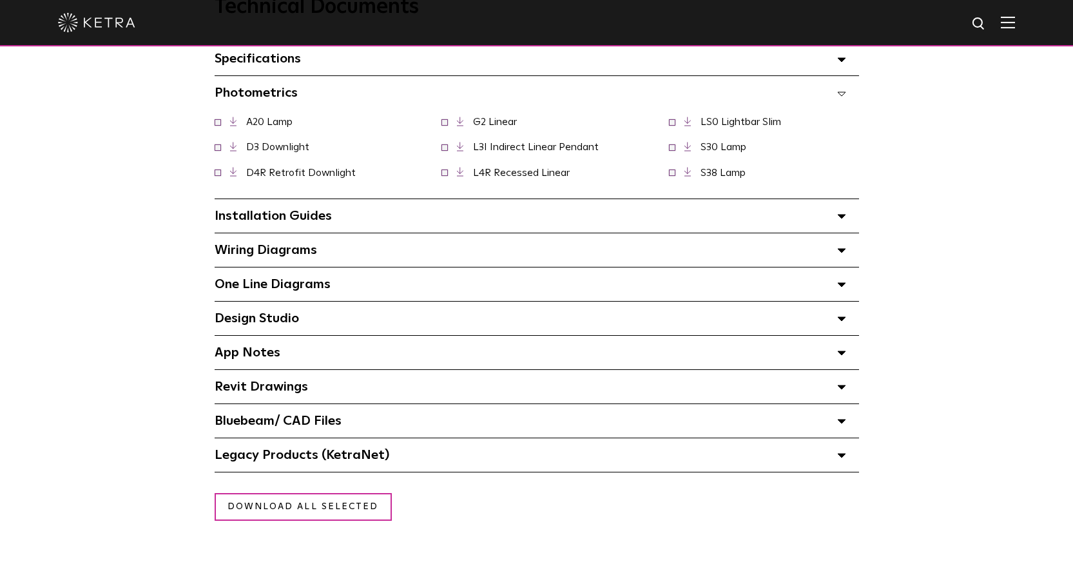 This screenshot has width=1073, height=573. I want to click on a: S30 Lamp, so click(723, 147).